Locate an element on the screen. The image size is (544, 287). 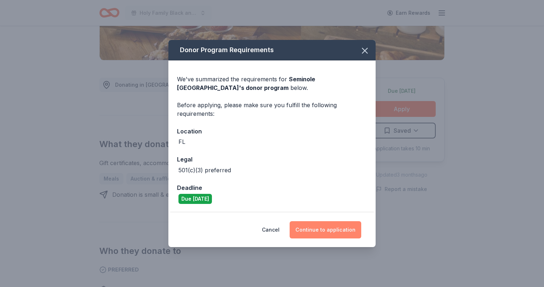
div: 501(c)(3) preferred is located at coordinates (205, 170).